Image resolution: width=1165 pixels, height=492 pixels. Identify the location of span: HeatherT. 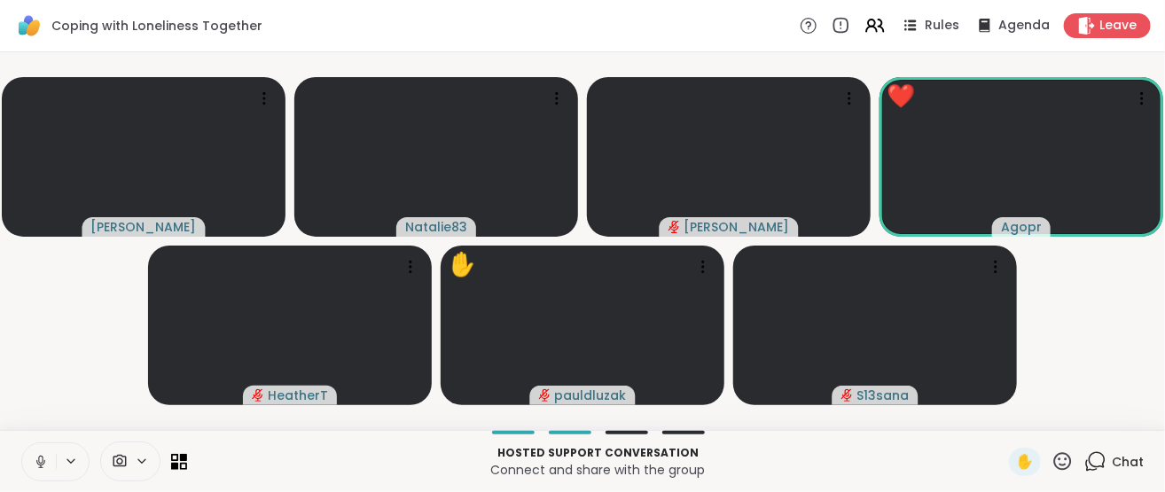
(298, 395).